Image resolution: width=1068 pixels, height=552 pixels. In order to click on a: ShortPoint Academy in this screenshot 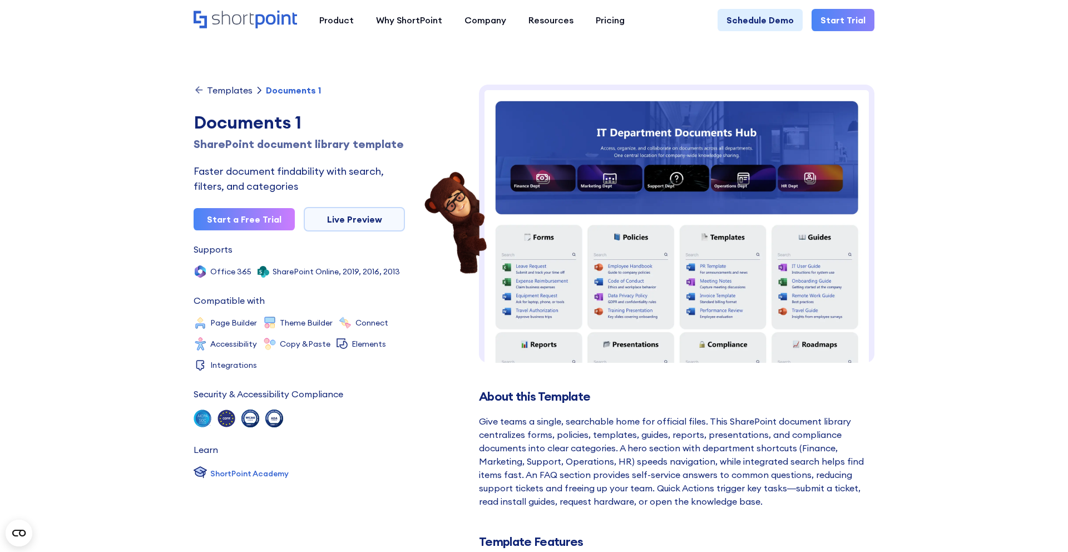, I will do `click(241, 473)`.